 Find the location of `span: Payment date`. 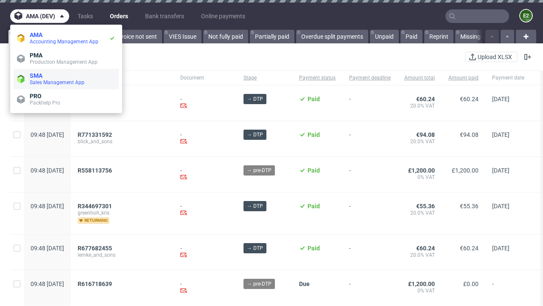

span: Payment date is located at coordinates (509, 78).